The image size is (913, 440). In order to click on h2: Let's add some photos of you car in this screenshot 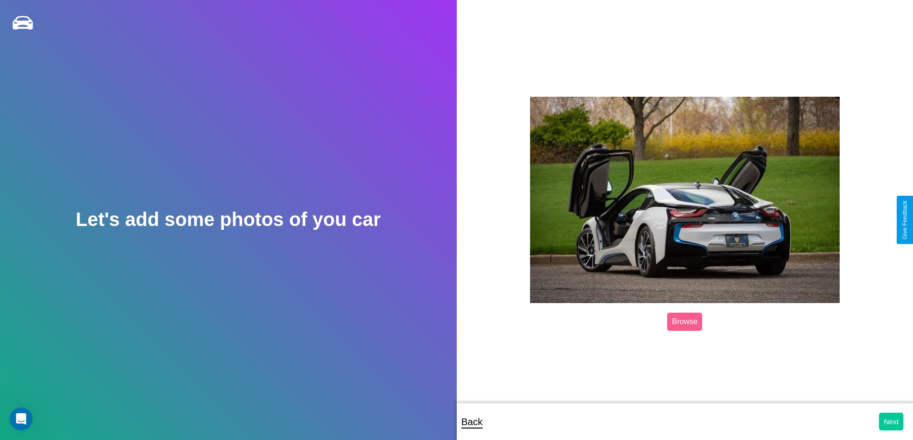, I will do `click(228, 219)`.